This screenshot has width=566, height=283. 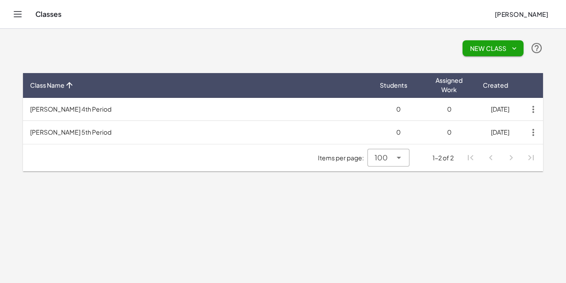 I want to click on button: New Class, so click(x=493, y=48).